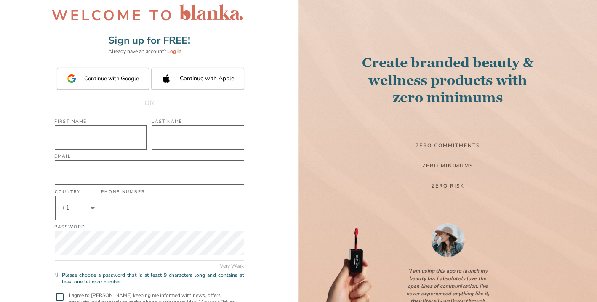 This screenshot has width=597, height=302. What do you see at coordinates (173, 208) in the screenshot?
I see `div: mobile-number` at bounding box center [173, 208].